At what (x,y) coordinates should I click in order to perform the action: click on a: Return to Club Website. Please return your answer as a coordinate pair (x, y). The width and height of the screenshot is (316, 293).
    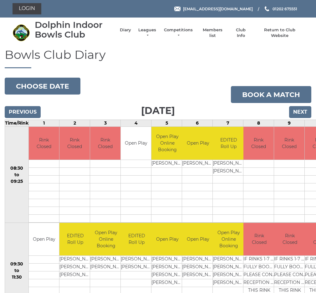
    Looking at the image, I should click on (280, 33).